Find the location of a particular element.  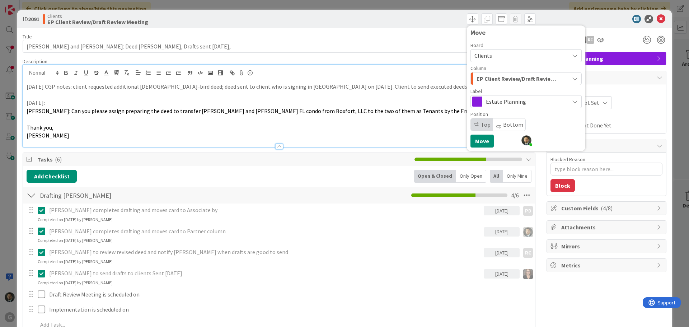

span: Label is located at coordinates (476, 91).